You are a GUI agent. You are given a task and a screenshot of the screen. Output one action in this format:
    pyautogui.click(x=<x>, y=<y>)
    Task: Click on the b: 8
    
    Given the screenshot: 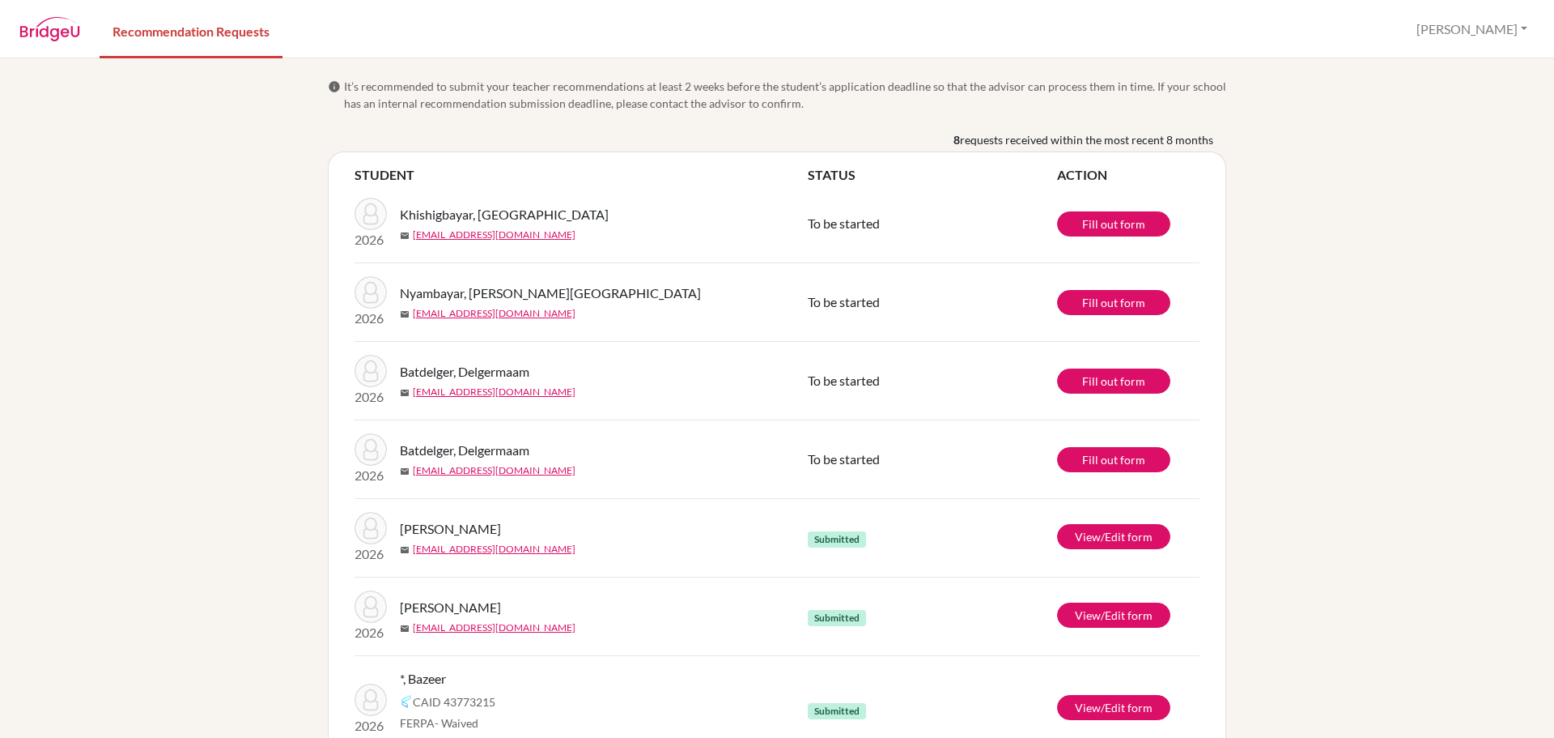 What is the action you would take?
    pyautogui.click(x=957, y=139)
    